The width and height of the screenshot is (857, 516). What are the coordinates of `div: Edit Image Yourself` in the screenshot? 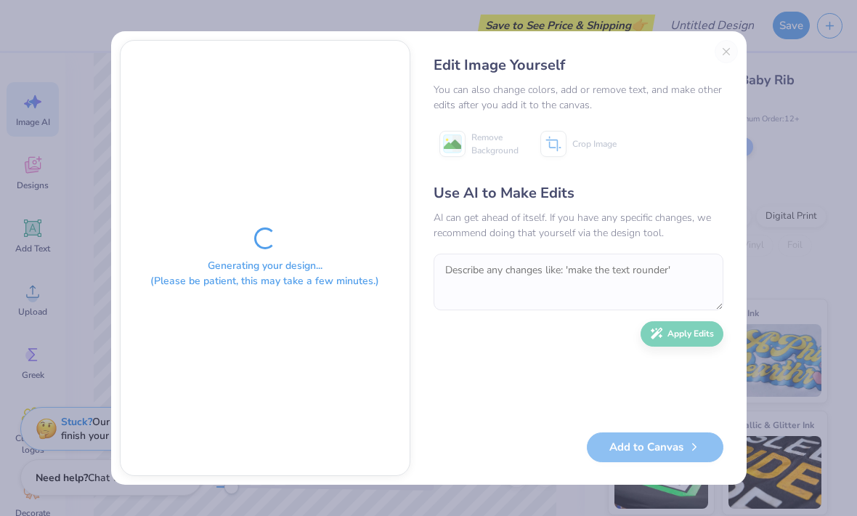 It's located at (578, 65).